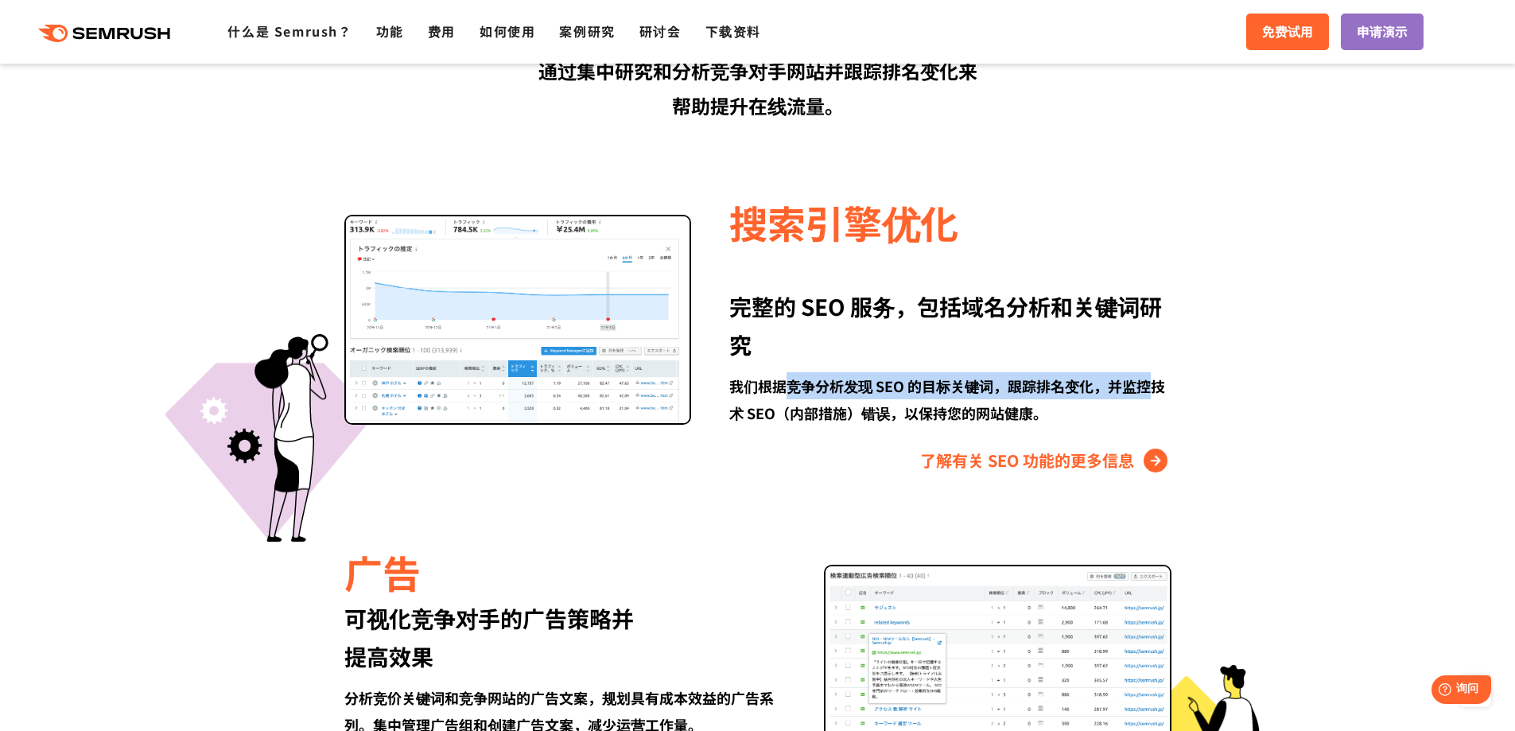  What do you see at coordinates (947, 399) in the screenshot?
I see `font: 我们根据竞争分析发现 SEO 的目标关键词，跟踪排名变化，并监控技术 SEO（内部措施）错误，以保持您的网站健康。` at bounding box center [947, 399].